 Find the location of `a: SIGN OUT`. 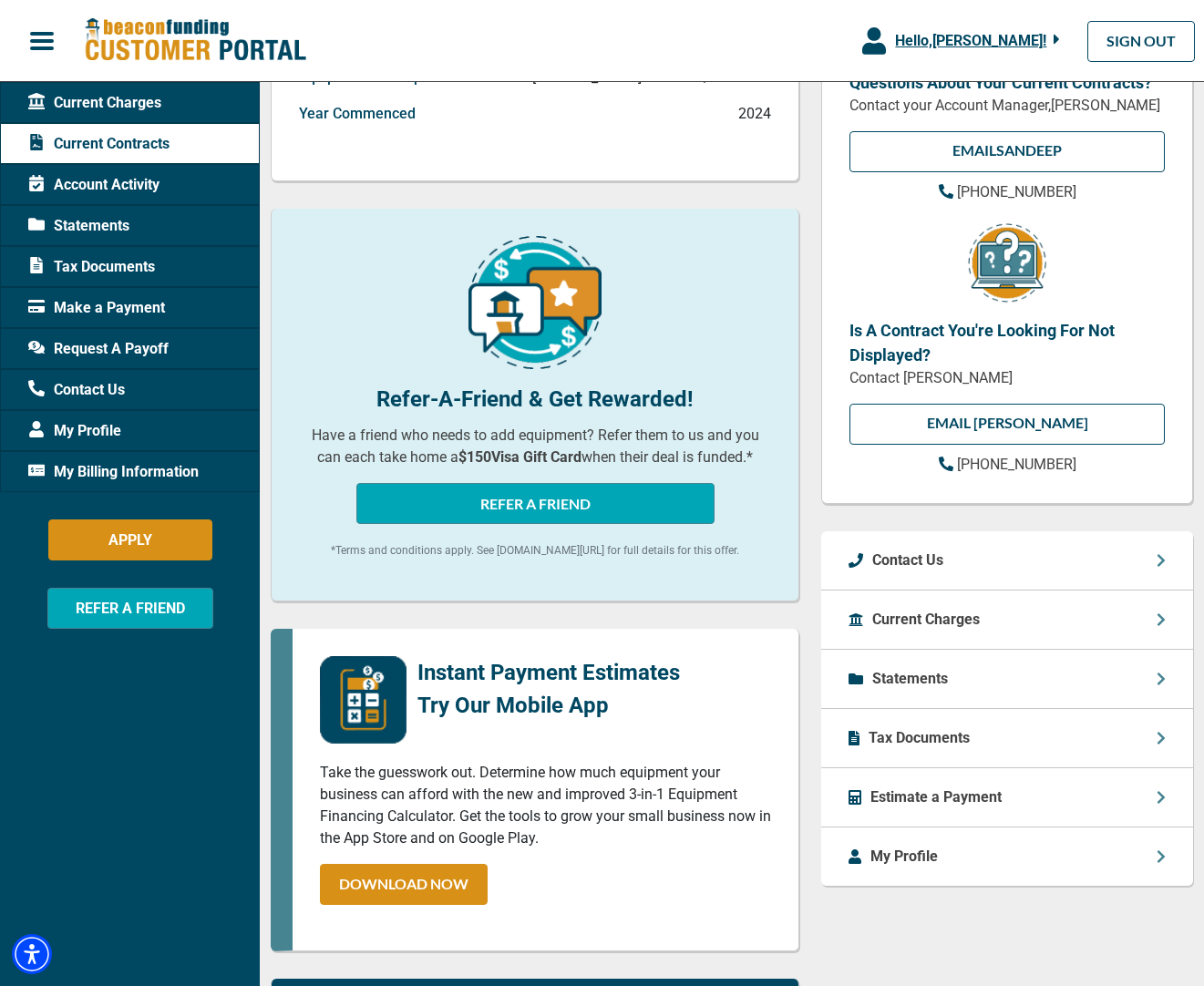

a: SIGN OUT is located at coordinates (1141, 41).